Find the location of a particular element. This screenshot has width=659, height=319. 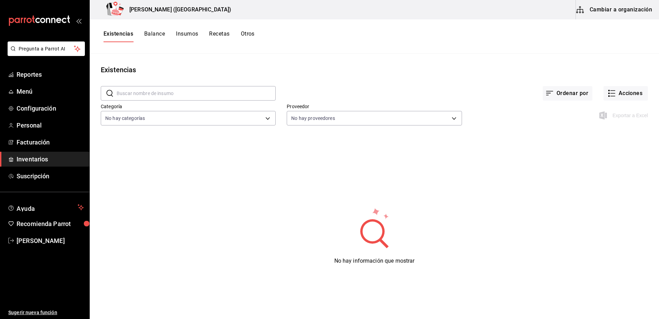

label: Categoría is located at coordinates (188, 106).